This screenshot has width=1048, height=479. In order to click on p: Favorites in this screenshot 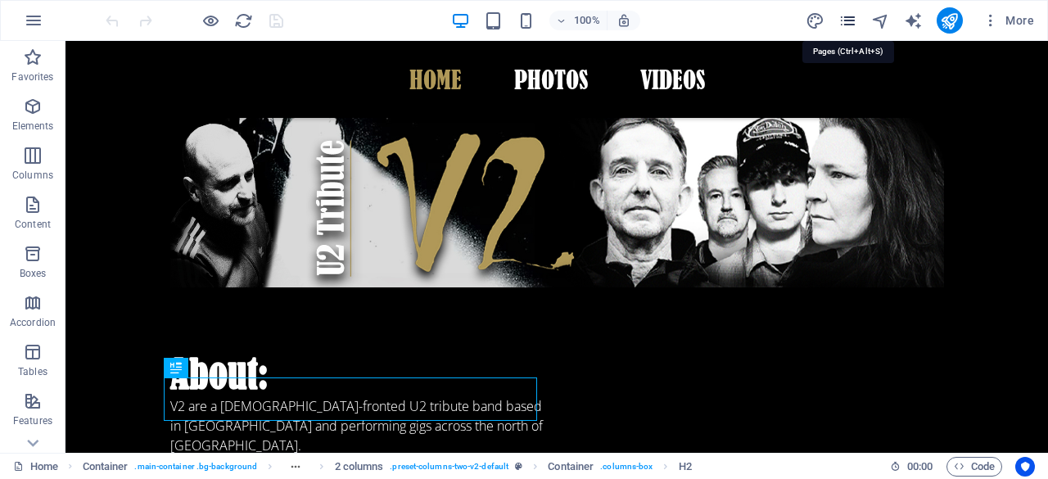, I will do `click(32, 77)`.